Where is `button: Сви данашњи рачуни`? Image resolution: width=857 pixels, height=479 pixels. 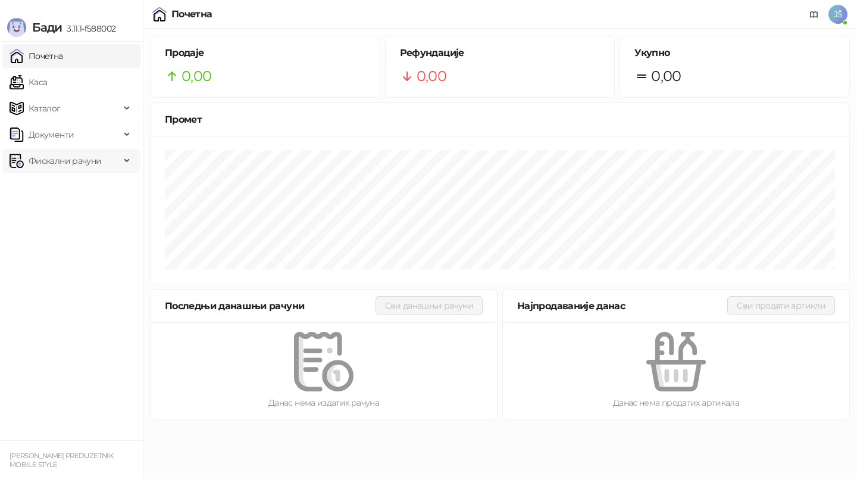 button: Сви данашњи рачуни is located at coordinates (429, 305).